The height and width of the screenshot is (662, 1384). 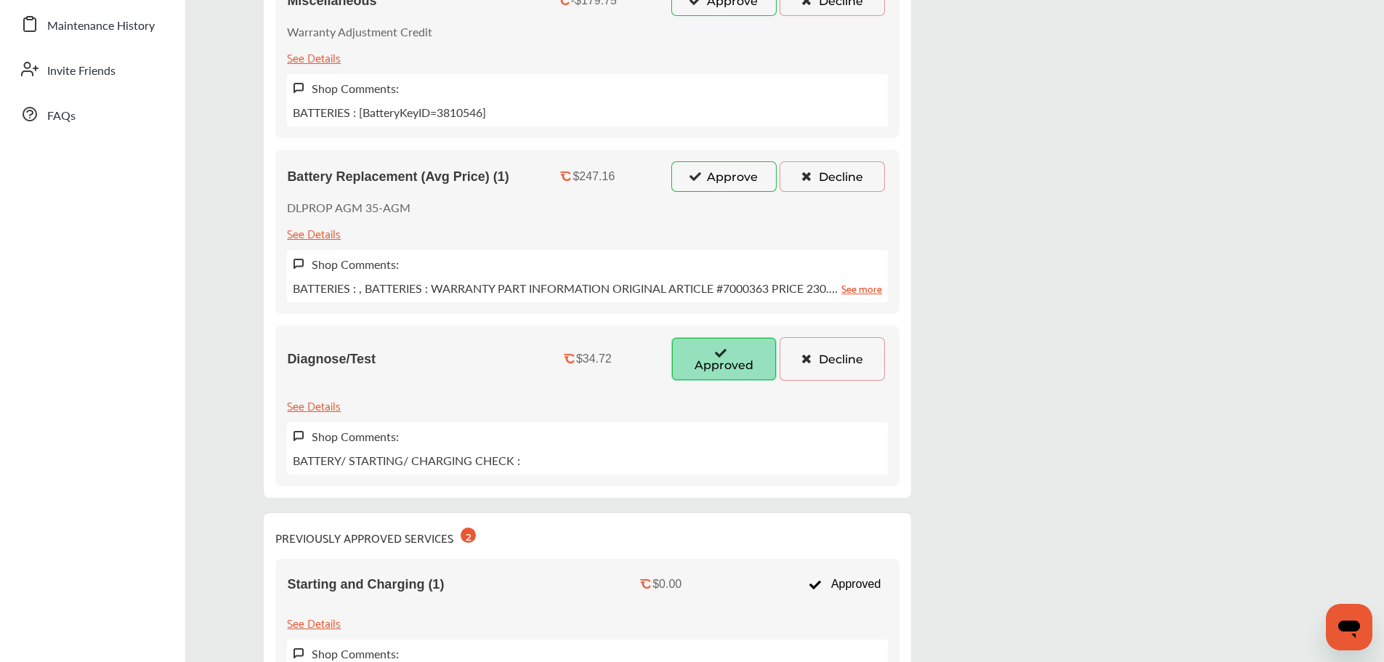 I want to click on button: Approved, so click(x=724, y=359).